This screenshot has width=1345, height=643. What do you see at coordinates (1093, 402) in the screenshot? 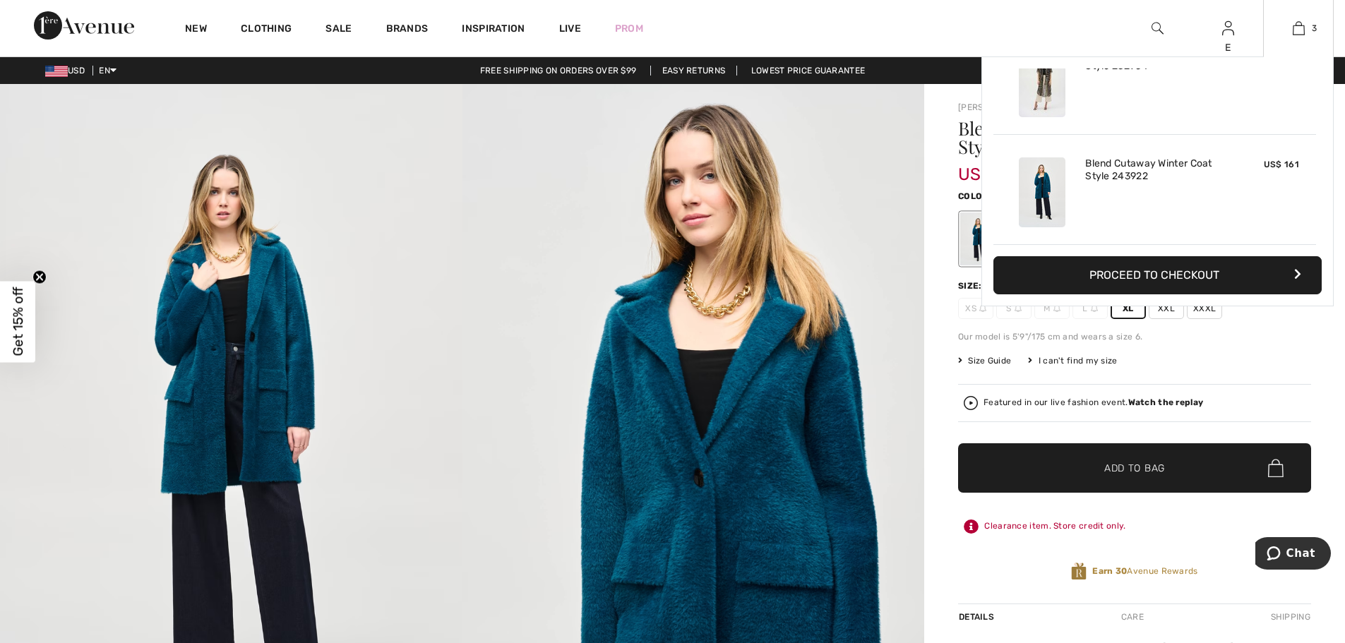
I see `div: Featured in our live fashion event.` at bounding box center [1093, 402].